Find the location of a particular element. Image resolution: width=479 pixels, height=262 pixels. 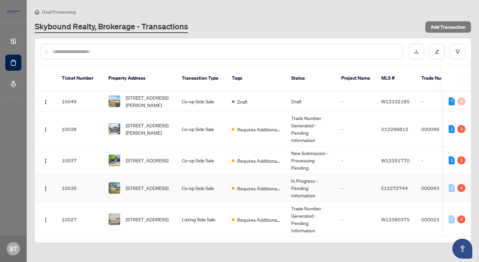

span: filter is located at coordinates (457, 52).